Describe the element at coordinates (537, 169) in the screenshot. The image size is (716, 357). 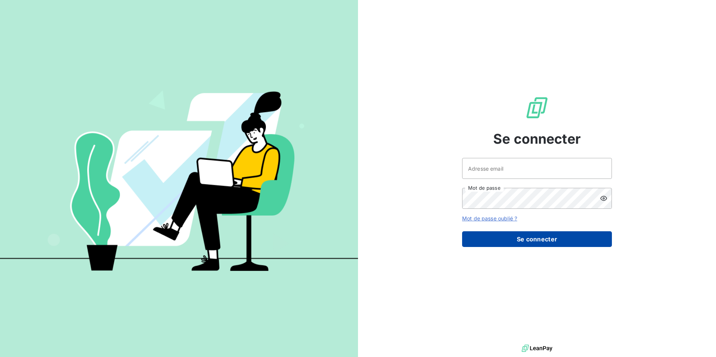
I see `input: placeholder` at that location.